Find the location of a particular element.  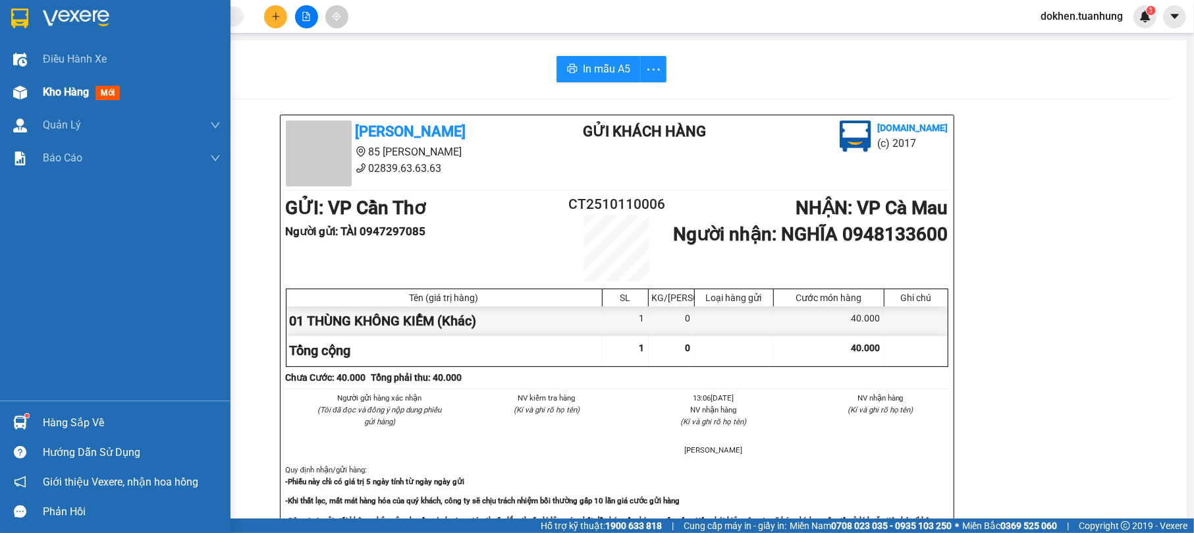

span: dokhen.tuanhung is located at coordinates (1082, 16).